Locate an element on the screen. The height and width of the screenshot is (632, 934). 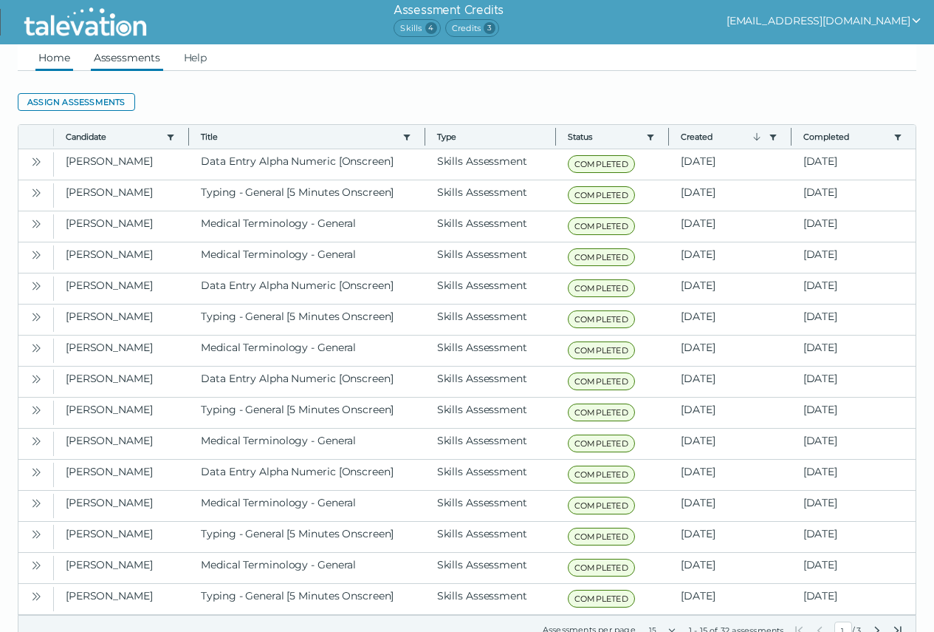
h6: Assessment Credits is located at coordinates (448, 10).